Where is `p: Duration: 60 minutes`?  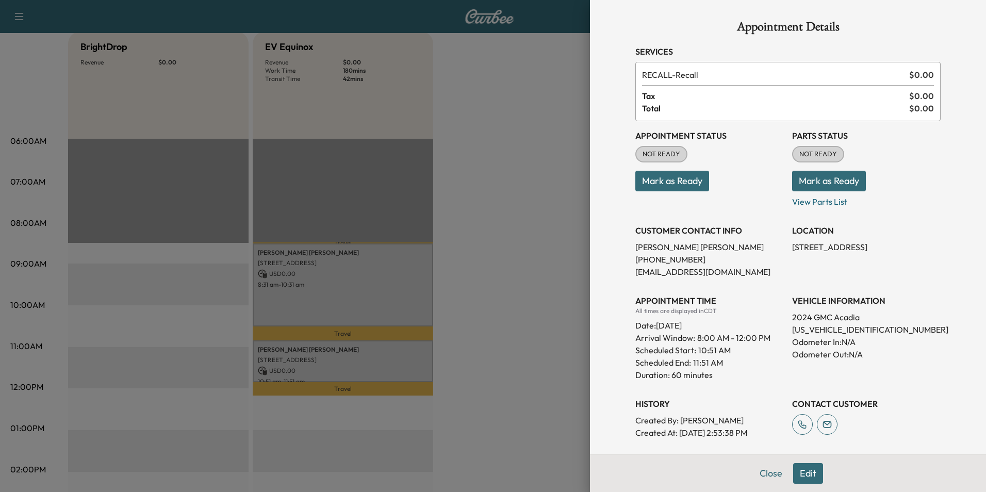
p: Duration: 60 minutes is located at coordinates (710, 375).